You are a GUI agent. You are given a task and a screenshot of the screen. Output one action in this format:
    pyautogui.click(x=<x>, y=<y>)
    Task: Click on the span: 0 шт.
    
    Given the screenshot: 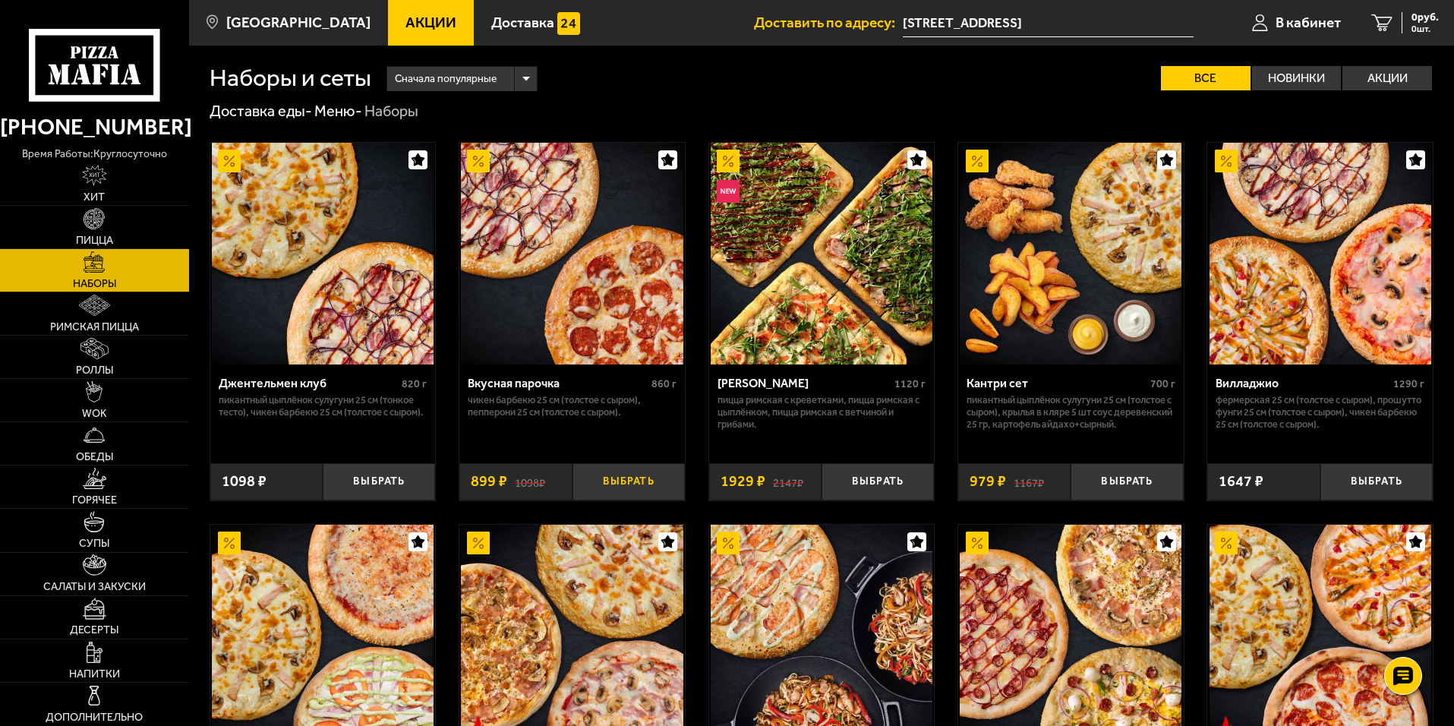 What is the action you would take?
    pyautogui.click(x=1425, y=29)
    